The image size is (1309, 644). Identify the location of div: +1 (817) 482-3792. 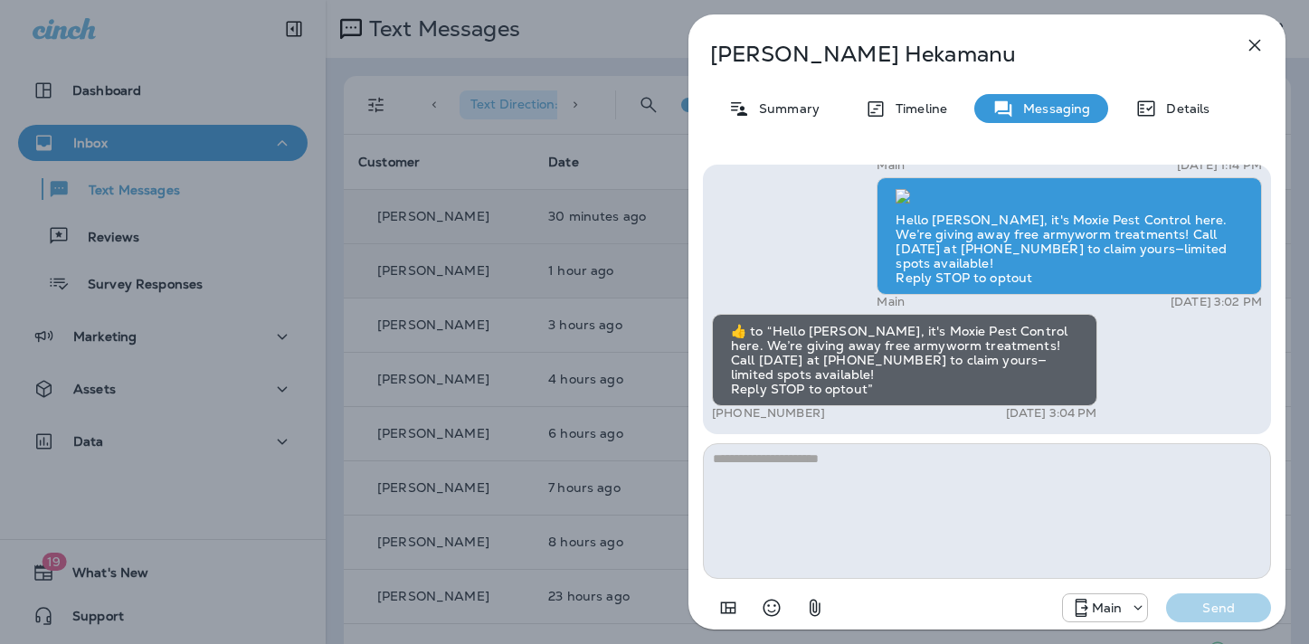
(1105, 608).